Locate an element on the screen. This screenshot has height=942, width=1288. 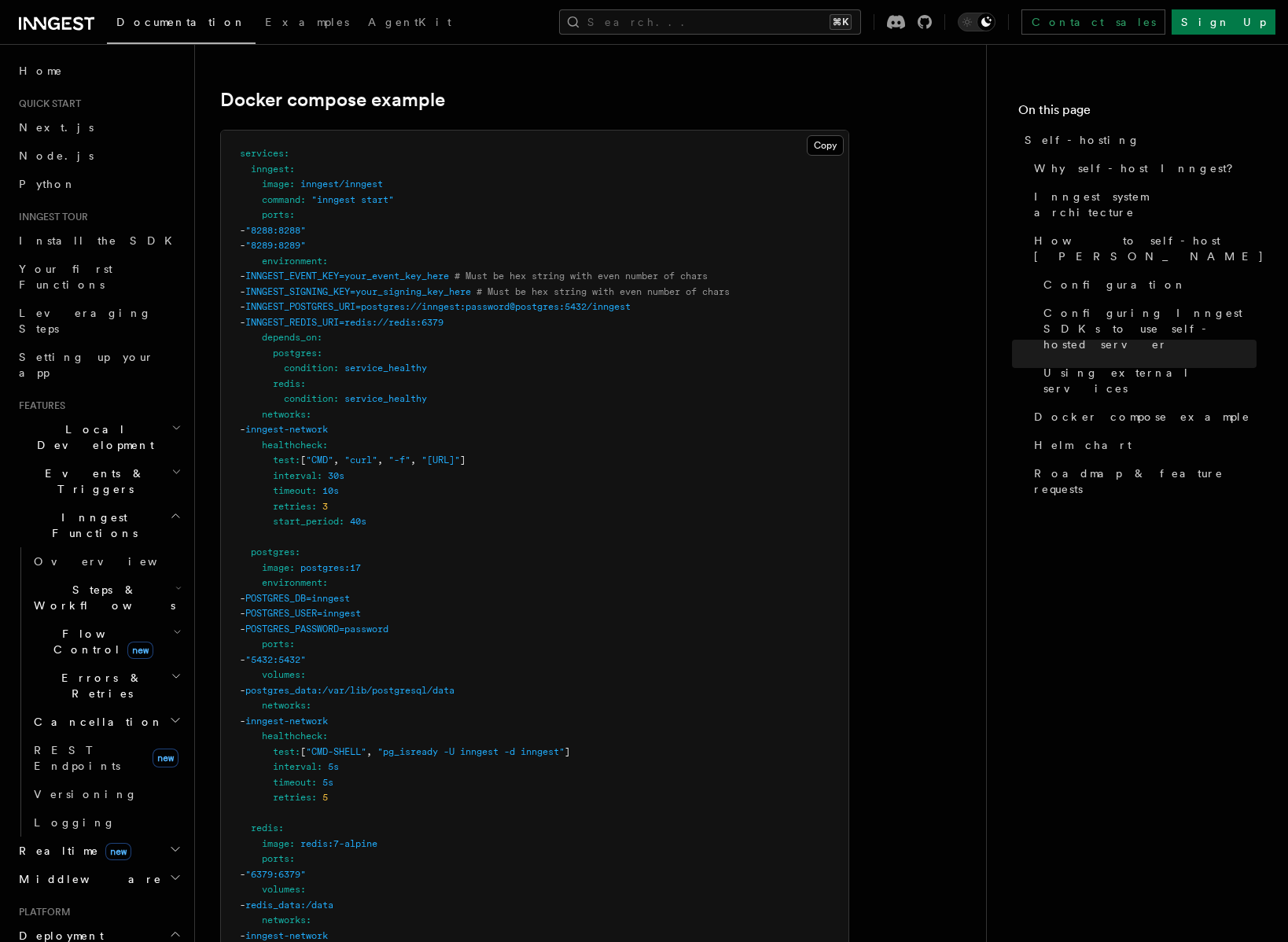
span: condition is located at coordinates (308, 399).